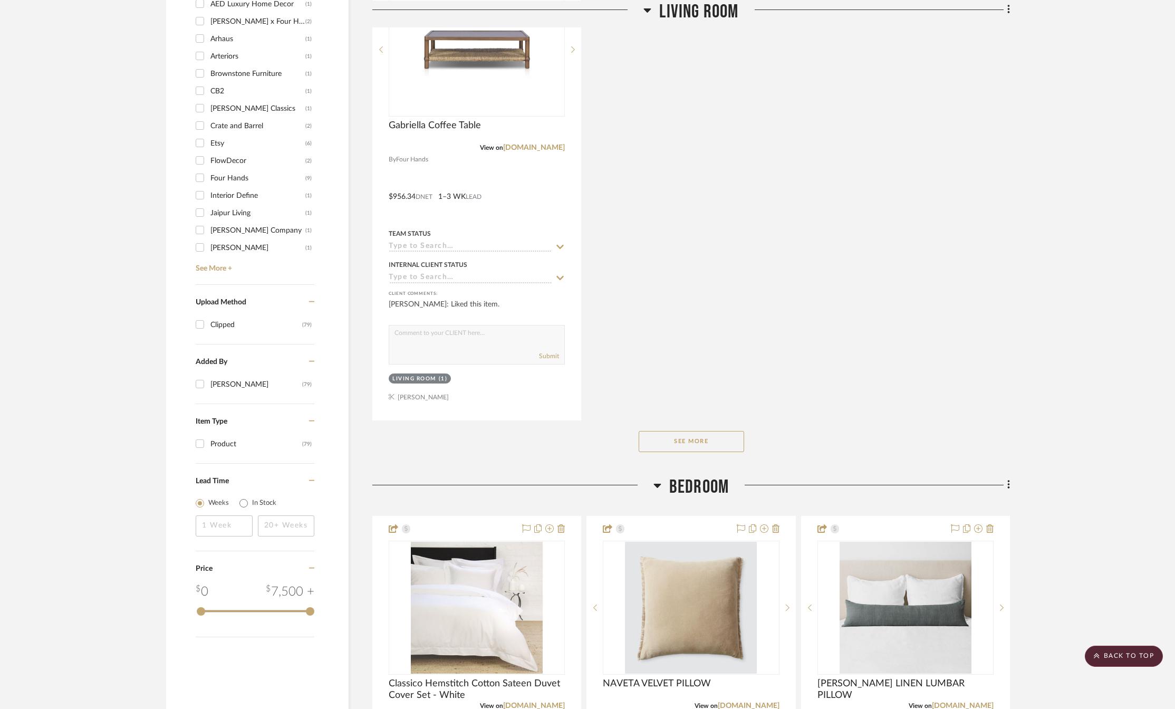 This screenshot has height=709, width=1175. What do you see at coordinates (1124, 656) in the screenshot?
I see `scroll-to-top-button: BACK TO TOP` at bounding box center [1124, 656].